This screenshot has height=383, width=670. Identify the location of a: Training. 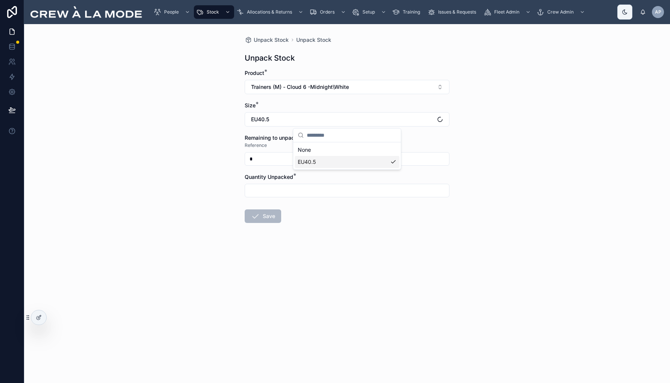
(408, 12).